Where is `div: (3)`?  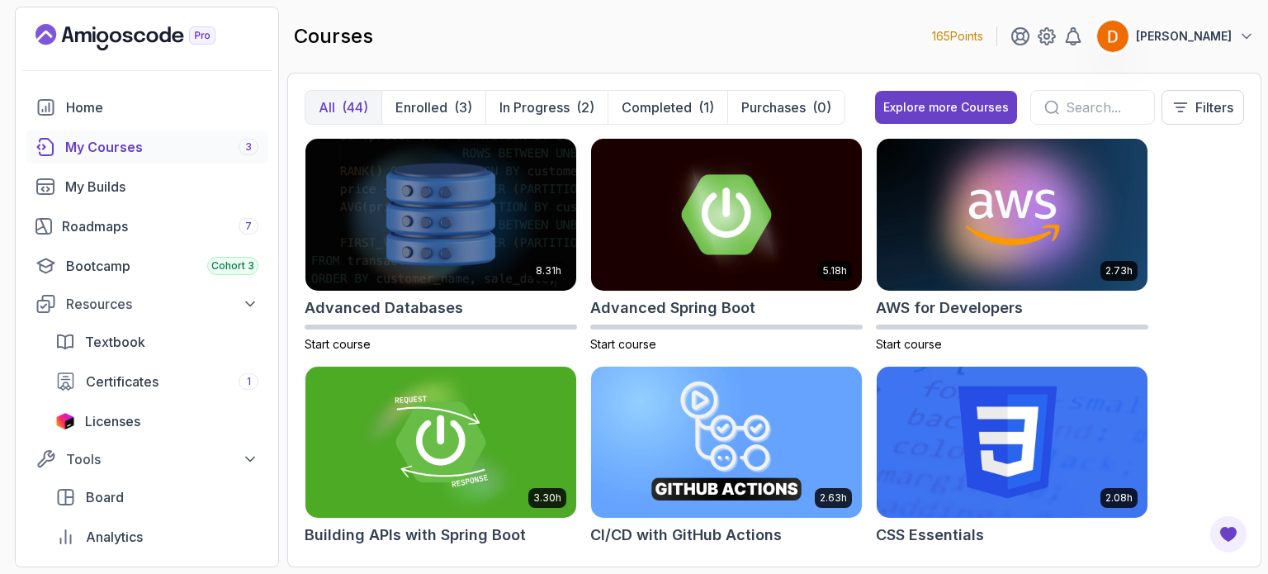
div: (3) is located at coordinates (463, 107).